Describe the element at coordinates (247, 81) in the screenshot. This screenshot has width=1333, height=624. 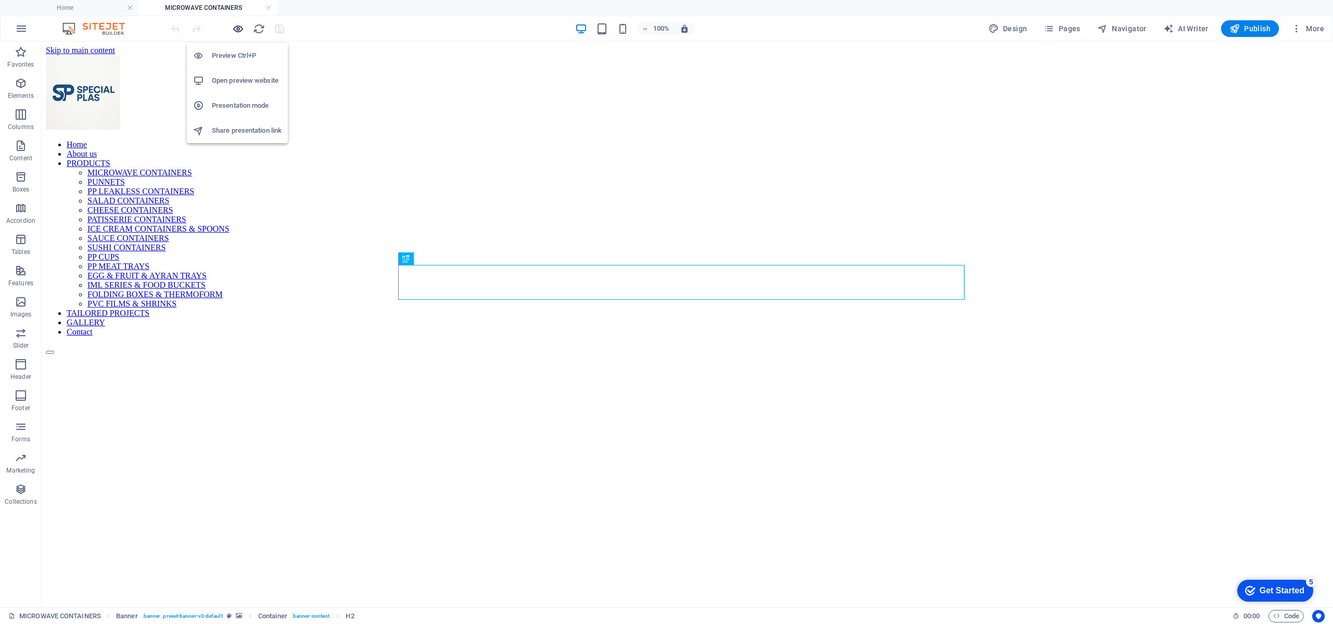
I see `h6: Open preview website` at that location.